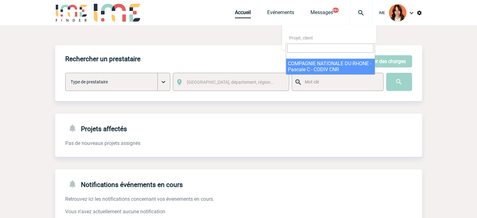 This screenshot has width=477, height=218. I want to click on span: Projet, client, so click(301, 38).